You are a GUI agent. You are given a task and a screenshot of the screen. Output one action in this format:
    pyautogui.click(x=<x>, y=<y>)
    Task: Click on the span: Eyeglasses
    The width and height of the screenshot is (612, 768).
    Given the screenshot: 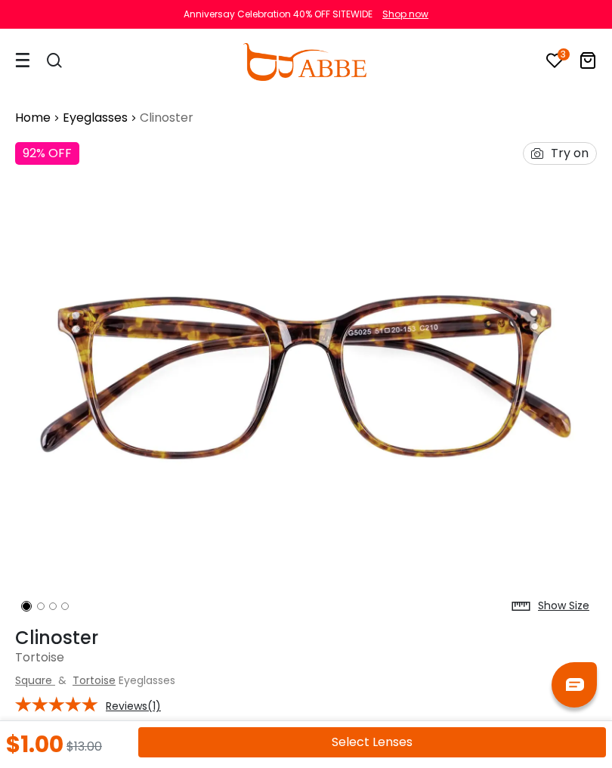 What is the action you would take?
    pyautogui.click(x=147, y=680)
    